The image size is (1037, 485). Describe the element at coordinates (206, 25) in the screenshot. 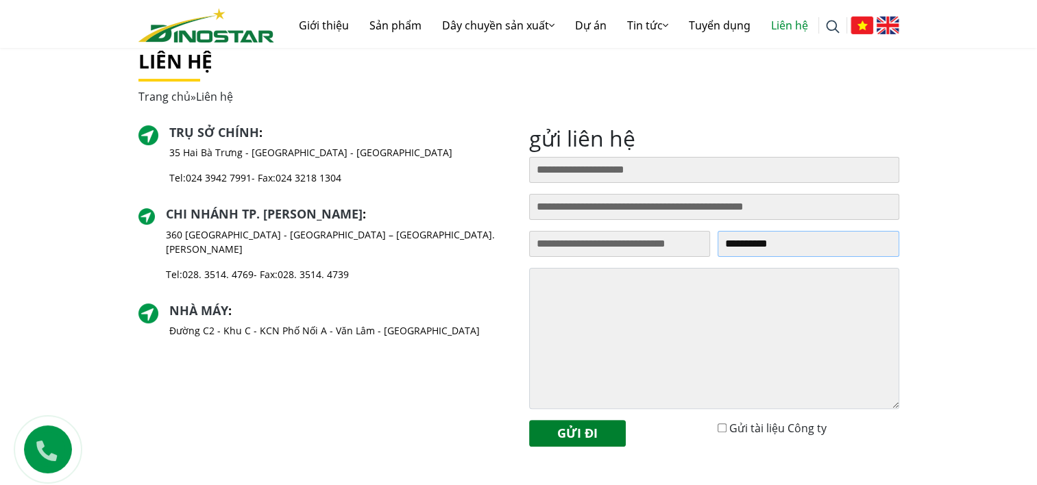

I see `img: logo` at that location.